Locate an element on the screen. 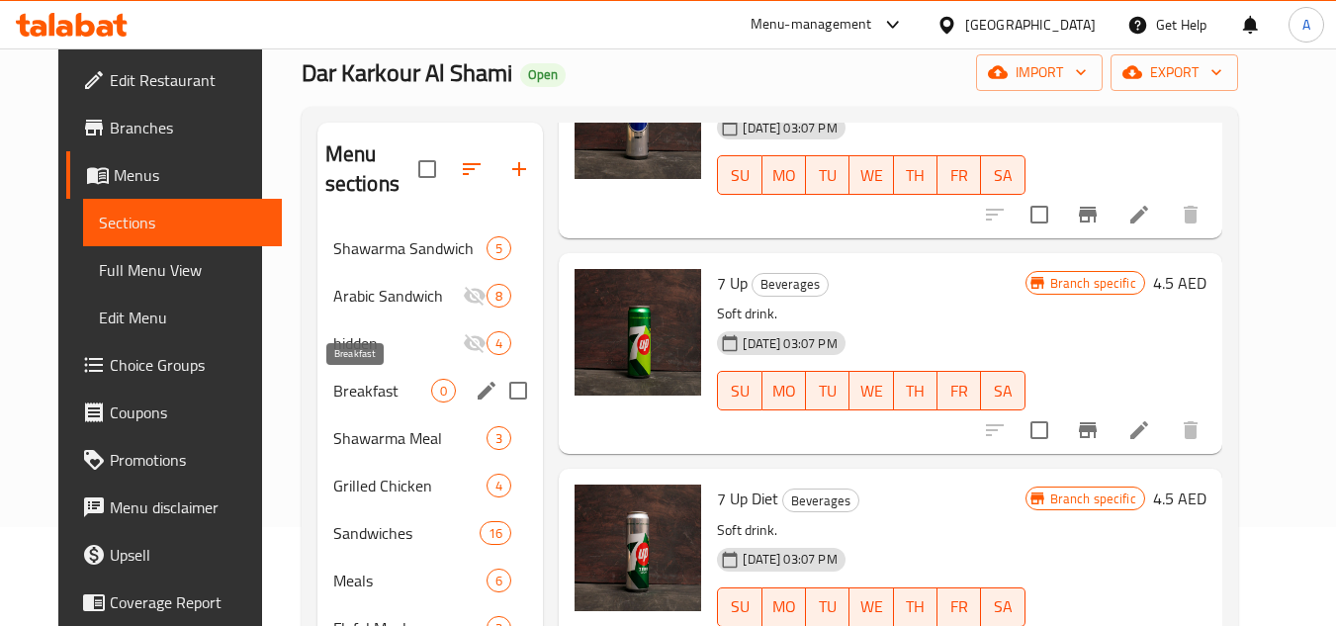 Image resolution: width=1336 pixels, height=626 pixels. span: Coverage Report is located at coordinates (188, 602).